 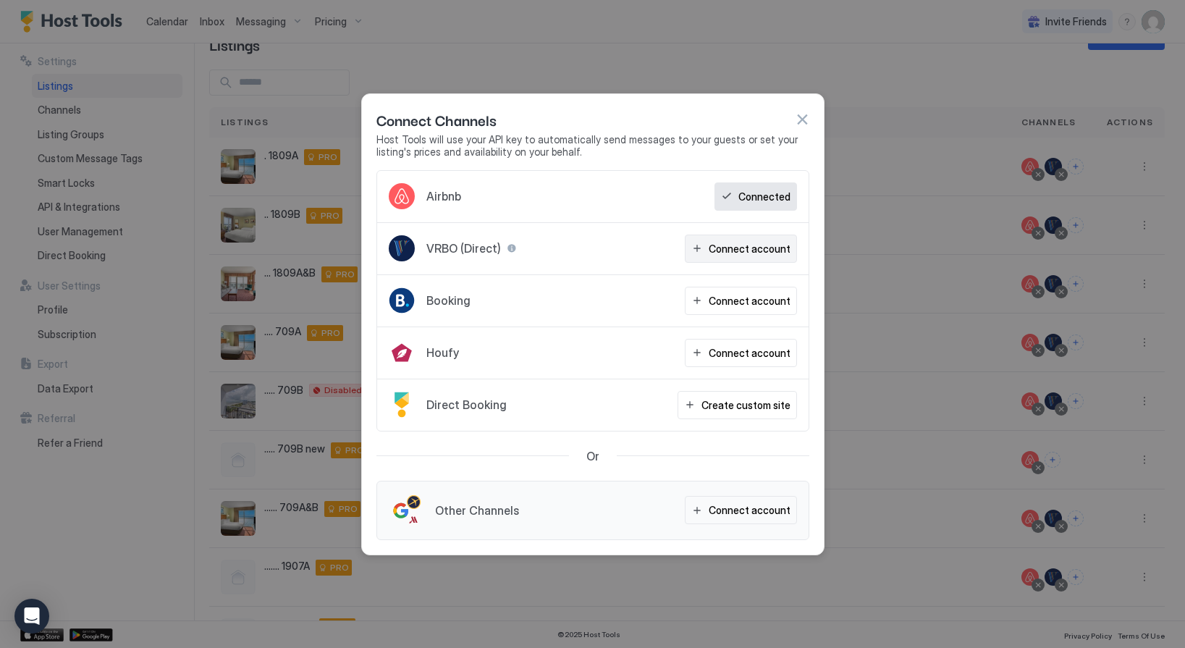 What do you see at coordinates (593, 456) in the screenshot?
I see `span: Or` at bounding box center [593, 456].